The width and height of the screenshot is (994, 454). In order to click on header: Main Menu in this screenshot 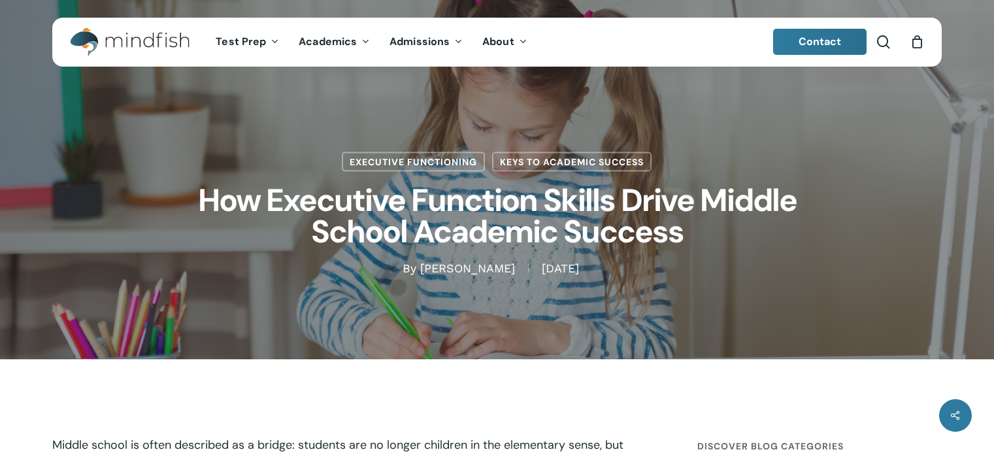, I will do `click(497, 42)`.